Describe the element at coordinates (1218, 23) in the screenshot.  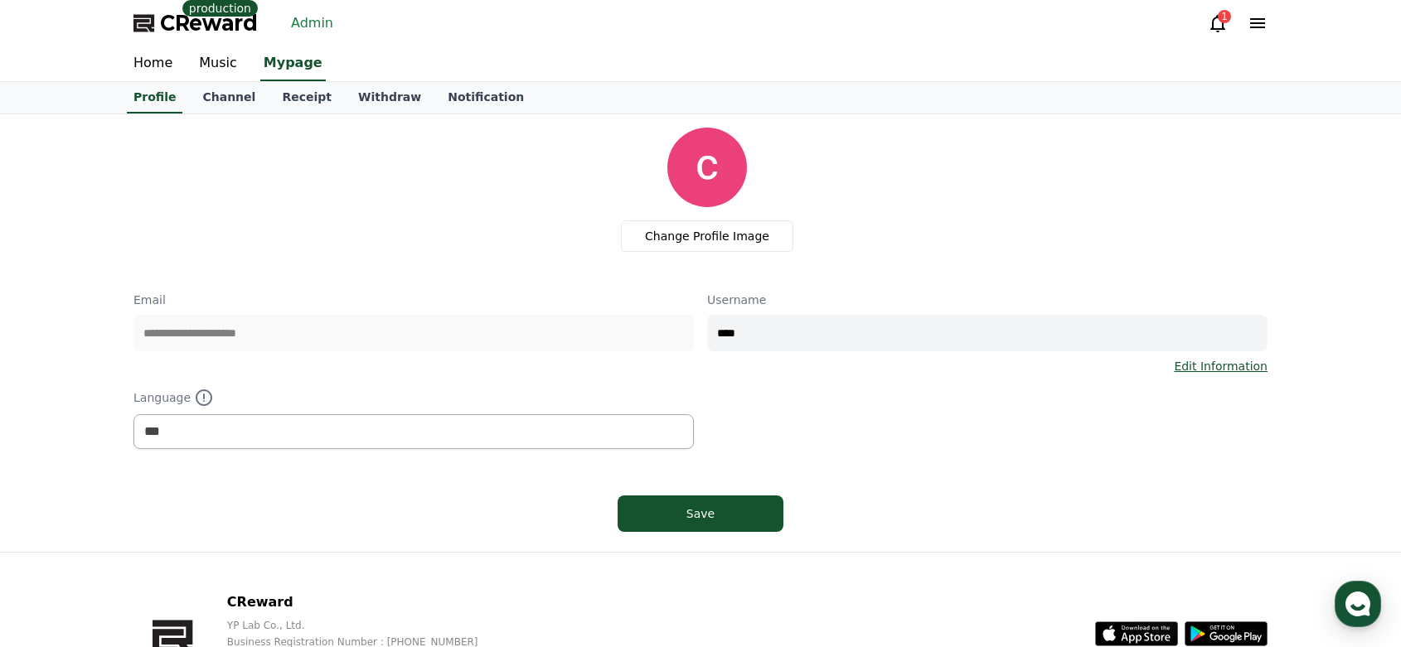
I see `a: 1` at that location.